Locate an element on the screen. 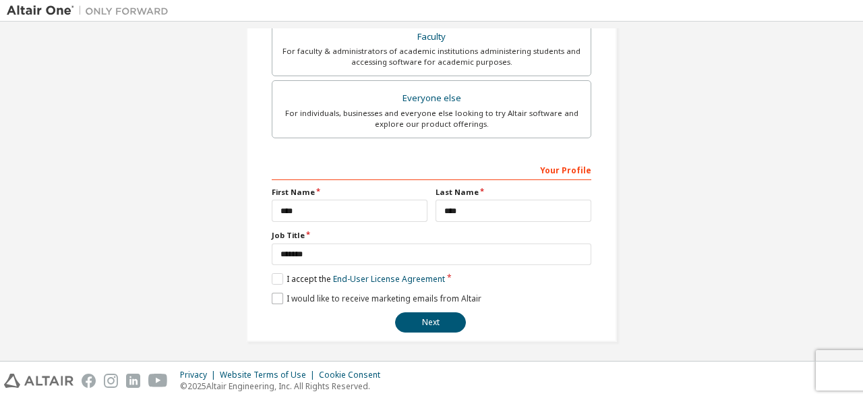 The width and height of the screenshot is (863, 400). div: Everyone else is located at coordinates (432, 98).